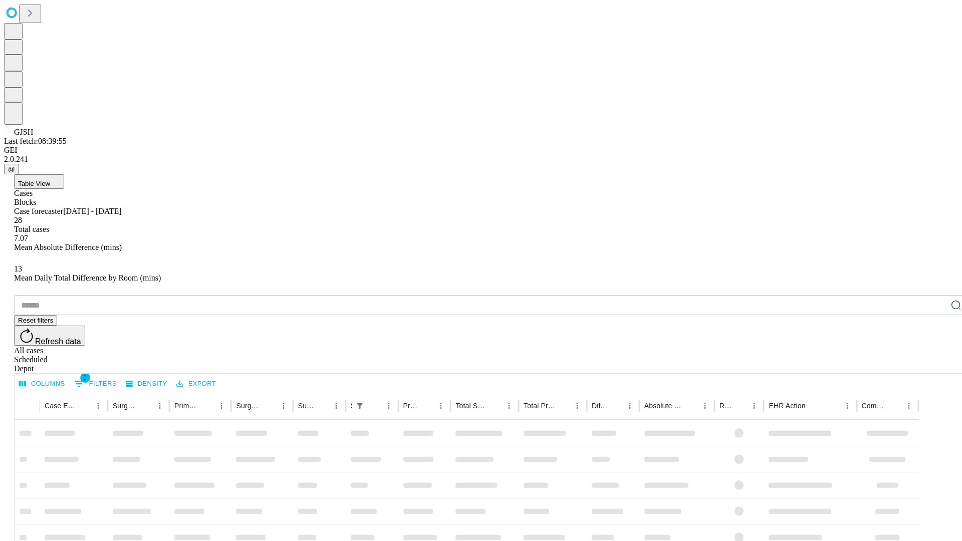 This screenshot has width=962, height=541. Describe the element at coordinates (21, 238) in the screenshot. I see `span: 7.07` at that location.